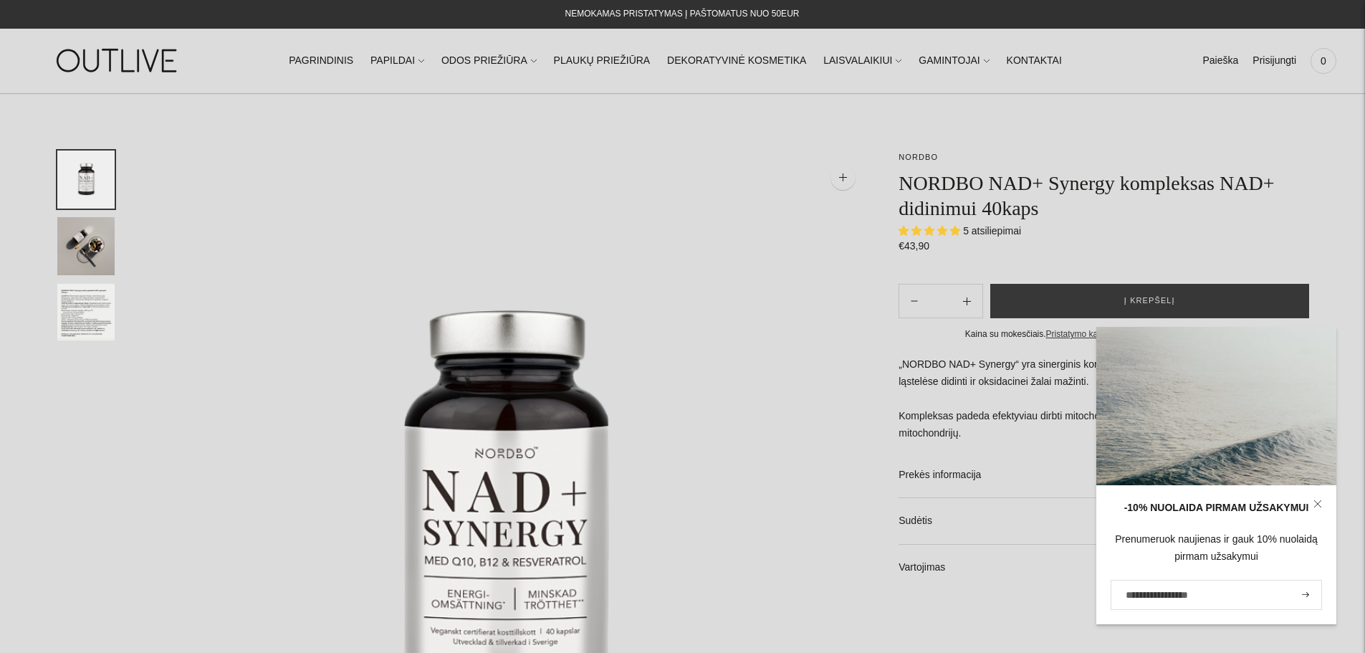  I want to click on span: Į krepšelį, so click(1149, 301).